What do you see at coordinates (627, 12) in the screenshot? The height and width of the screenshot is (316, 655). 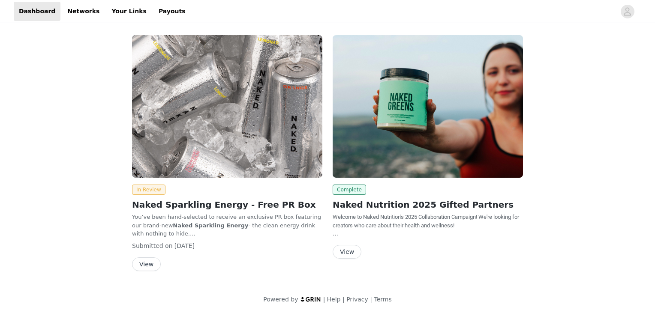 I see `div: avatar` at bounding box center [627, 12].